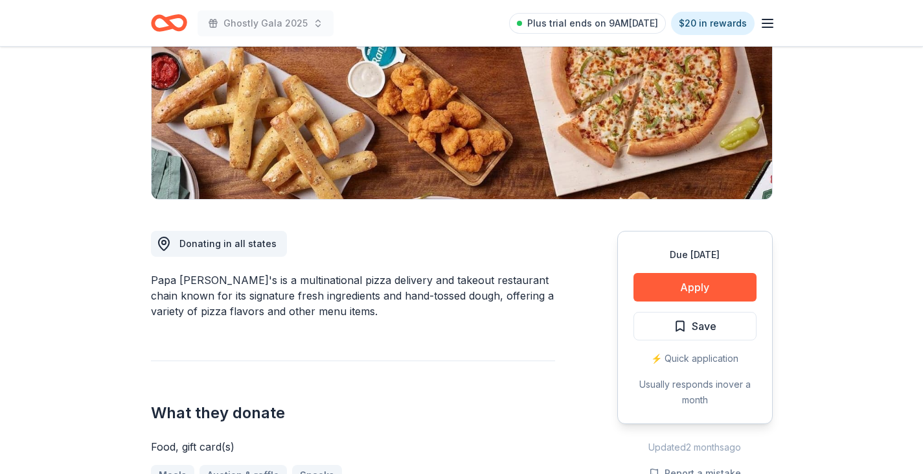 Image resolution: width=923 pixels, height=474 pixels. Describe the element at coordinates (695, 392) in the screenshot. I see `div: Usually responds in over a month` at that location.